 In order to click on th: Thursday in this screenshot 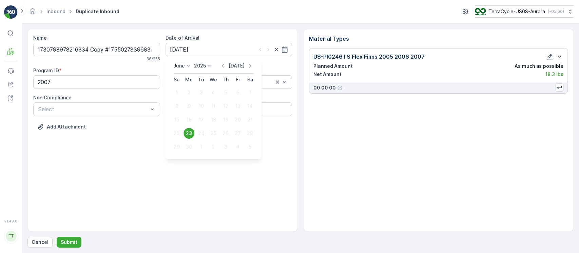, I will do `click(226, 80)`.